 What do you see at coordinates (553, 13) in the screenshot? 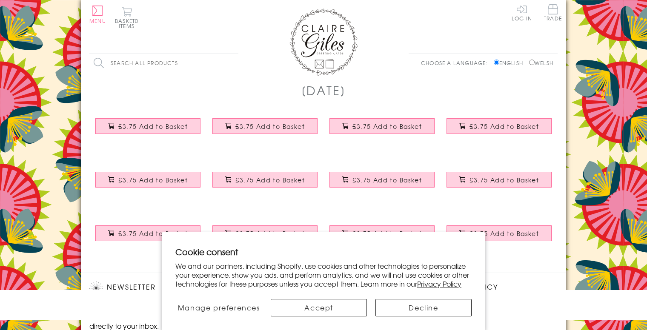
I see `a: Trade` at bounding box center [553, 13].